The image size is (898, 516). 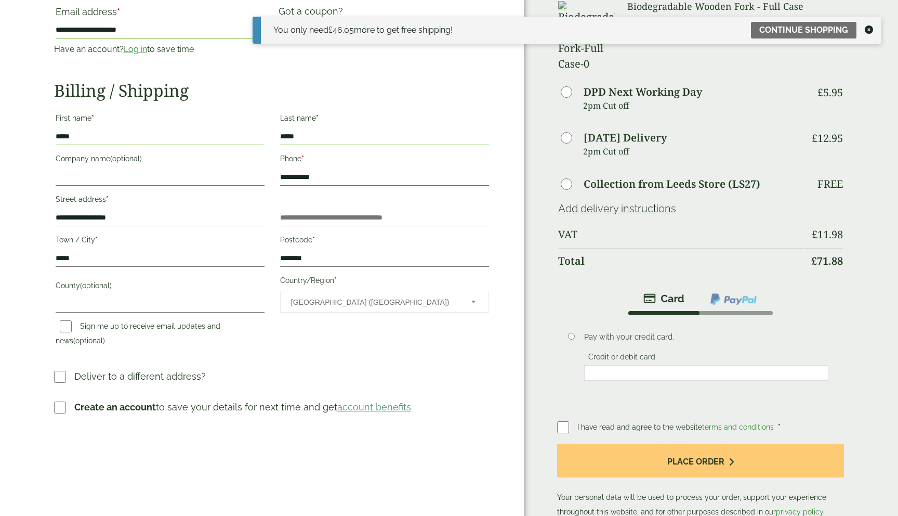 What do you see at coordinates (681, 260) in the screenshot?
I see `th: Total` at bounding box center [681, 260].